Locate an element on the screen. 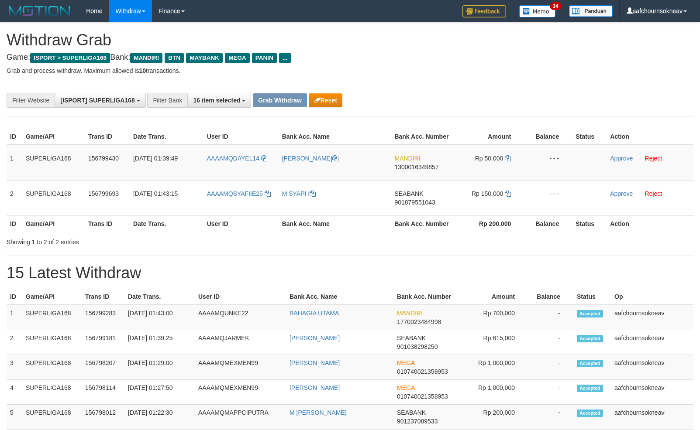 The height and width of the screenshot is (430, 700). a: Copy 50000 to clipboard is located at coordinates (508, 158).